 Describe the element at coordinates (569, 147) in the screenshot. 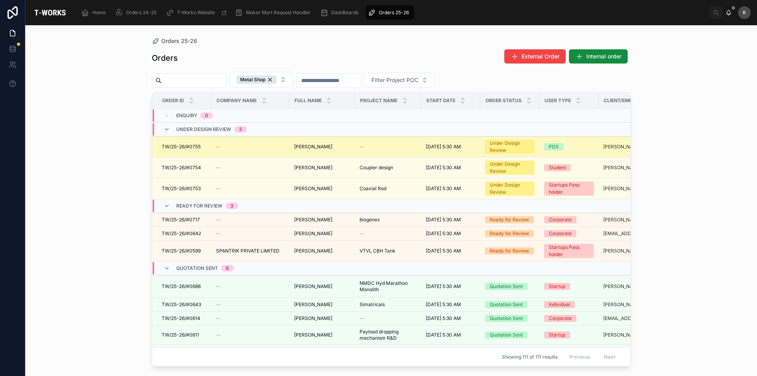

I see `a: PDS` at that location.